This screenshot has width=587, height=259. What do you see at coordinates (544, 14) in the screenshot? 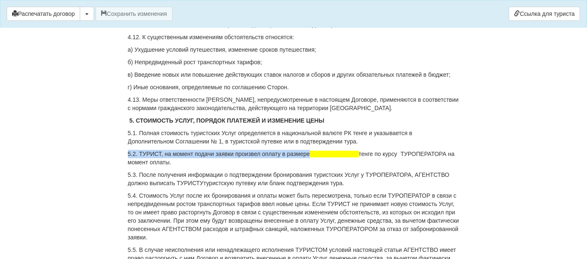
I see `a: Ссылка для туриста` at bounding box center [544, 14].